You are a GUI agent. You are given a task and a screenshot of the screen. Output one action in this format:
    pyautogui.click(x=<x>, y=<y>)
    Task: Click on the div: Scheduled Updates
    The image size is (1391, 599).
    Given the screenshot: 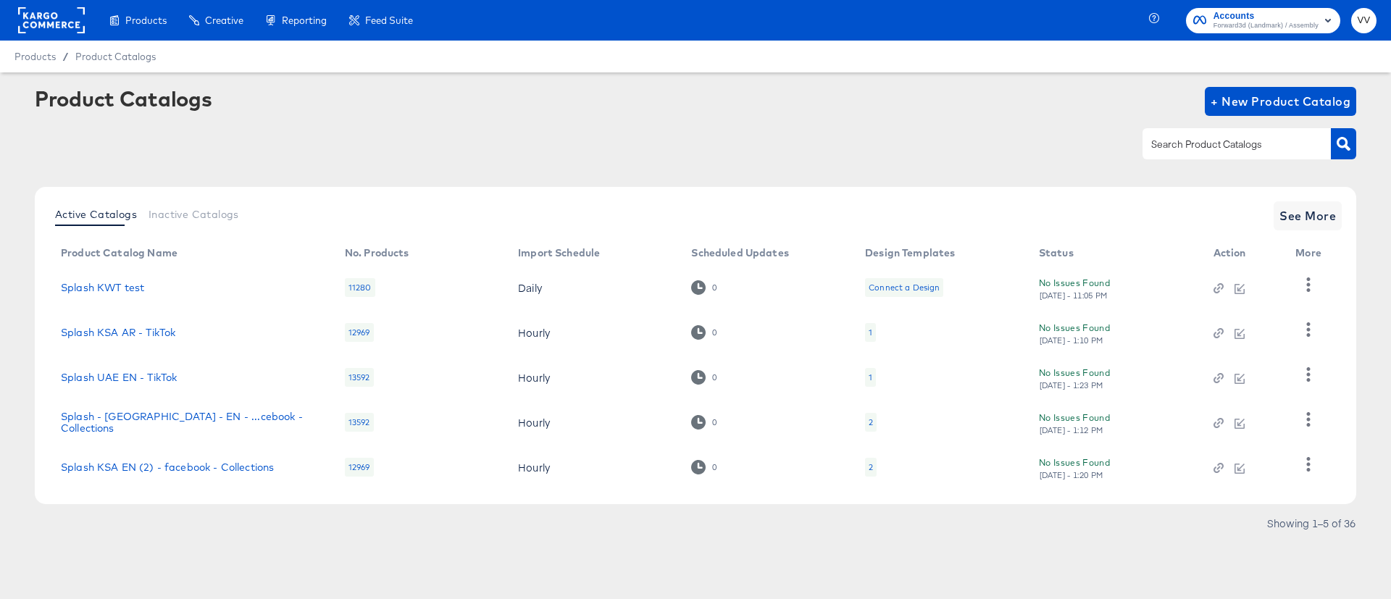 What is the action you would take?
    pyautogui.click(x=739, y=253)
    